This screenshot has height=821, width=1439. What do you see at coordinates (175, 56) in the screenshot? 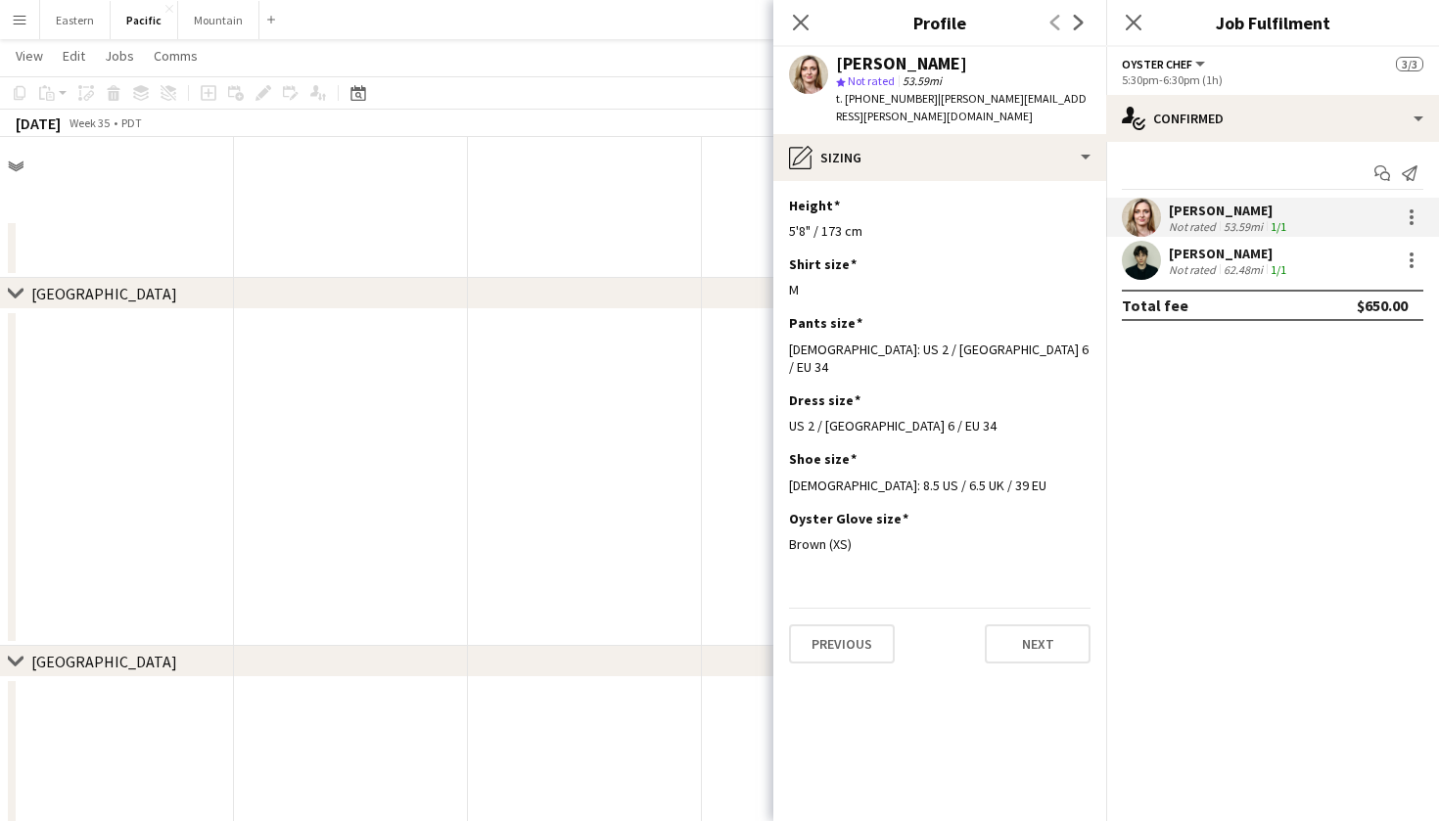
I see `span: Comms` at bounding box center [175, 56].